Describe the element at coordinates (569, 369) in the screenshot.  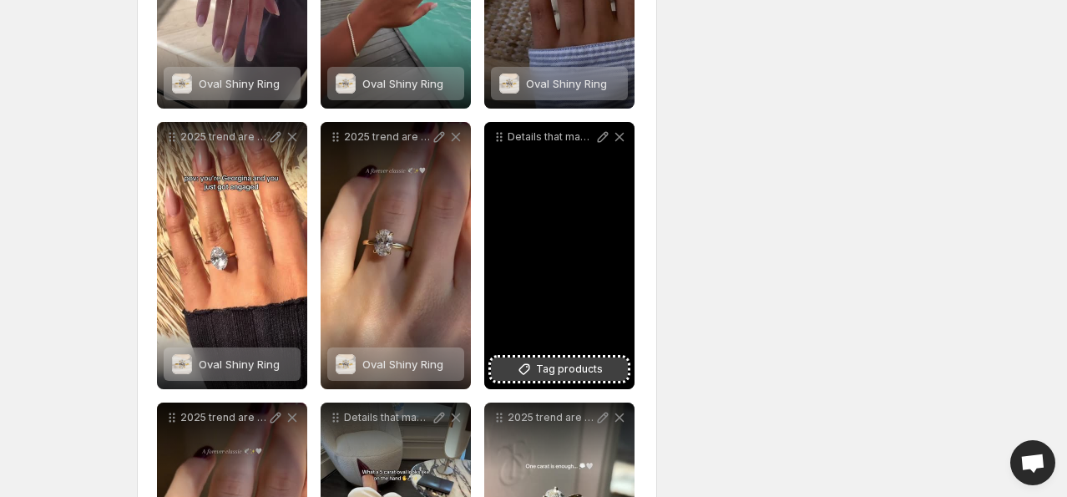
I see `span: Tag products` at that location.